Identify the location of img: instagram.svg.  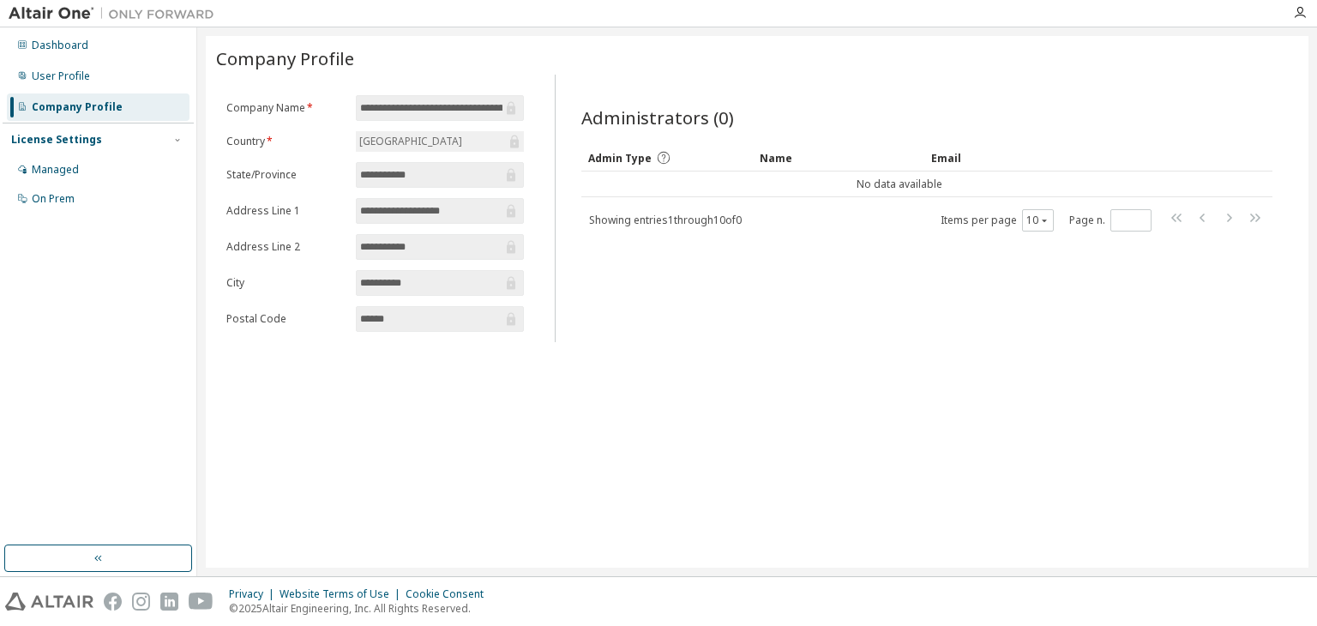
(141, 601).